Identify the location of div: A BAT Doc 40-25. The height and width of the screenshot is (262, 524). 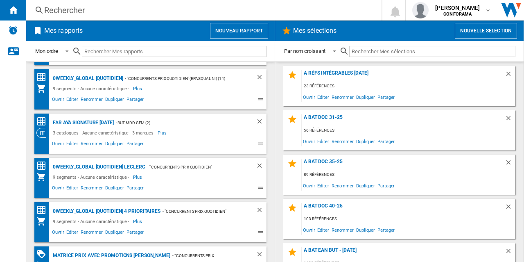
(404, 208).